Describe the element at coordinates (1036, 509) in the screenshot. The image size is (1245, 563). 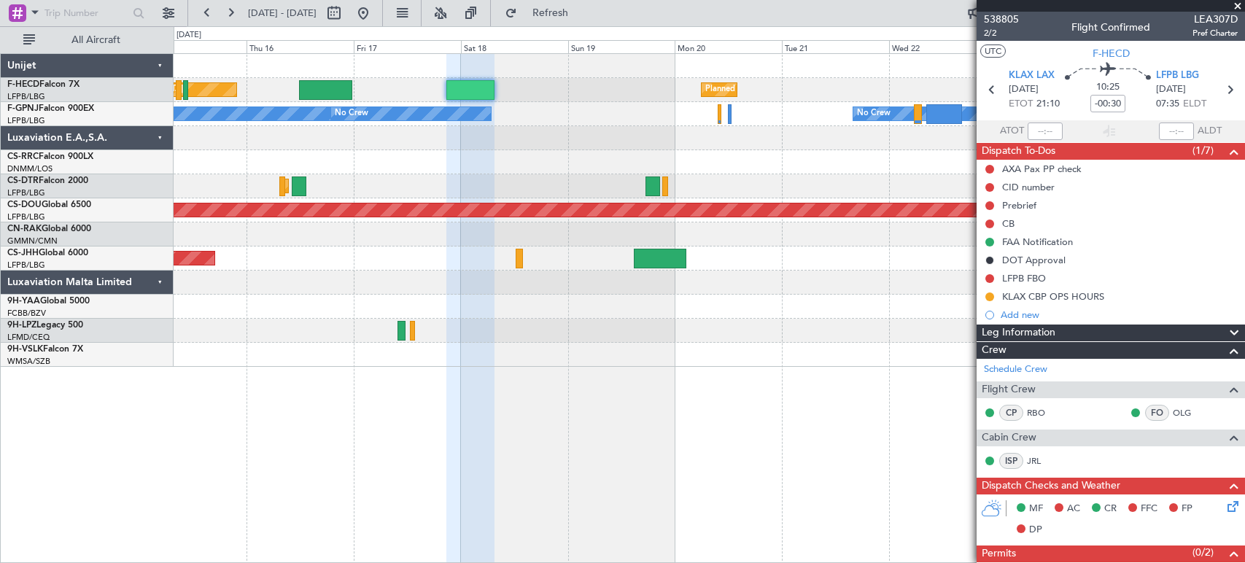
I see `span: MF` at that location.